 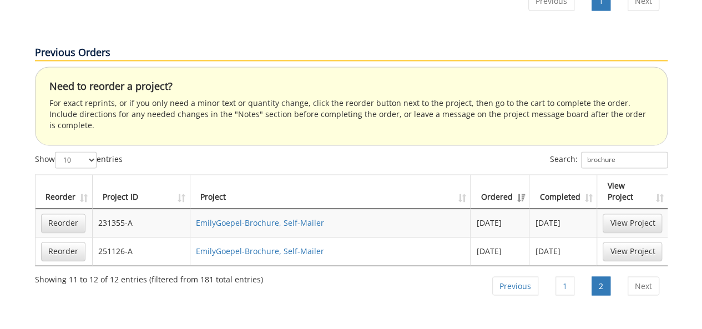 I want to click on th: View Project: activate to sort column ascending, so click(x=632, y=192).